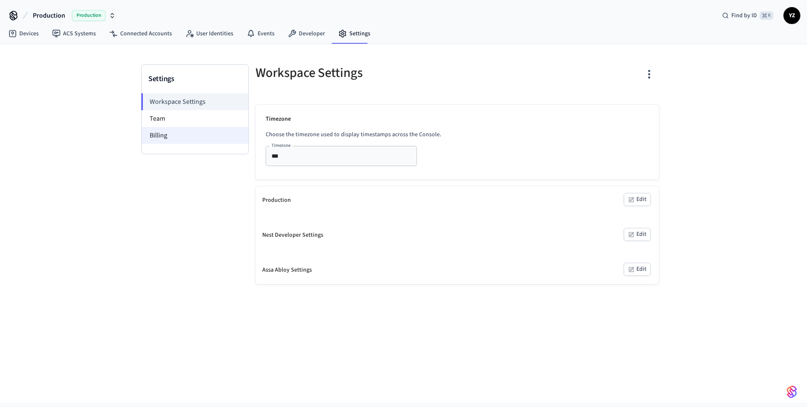 This screenshot has height=407, width=807. Describe the element at coordinates (792, 16) in the screenshot. I see `span: YZ` at that location.